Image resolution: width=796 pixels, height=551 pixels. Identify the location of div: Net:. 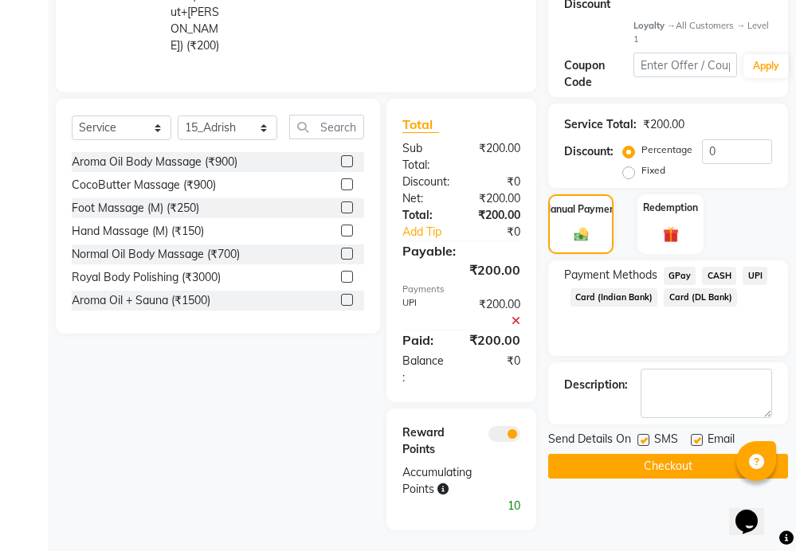
(425, 198).